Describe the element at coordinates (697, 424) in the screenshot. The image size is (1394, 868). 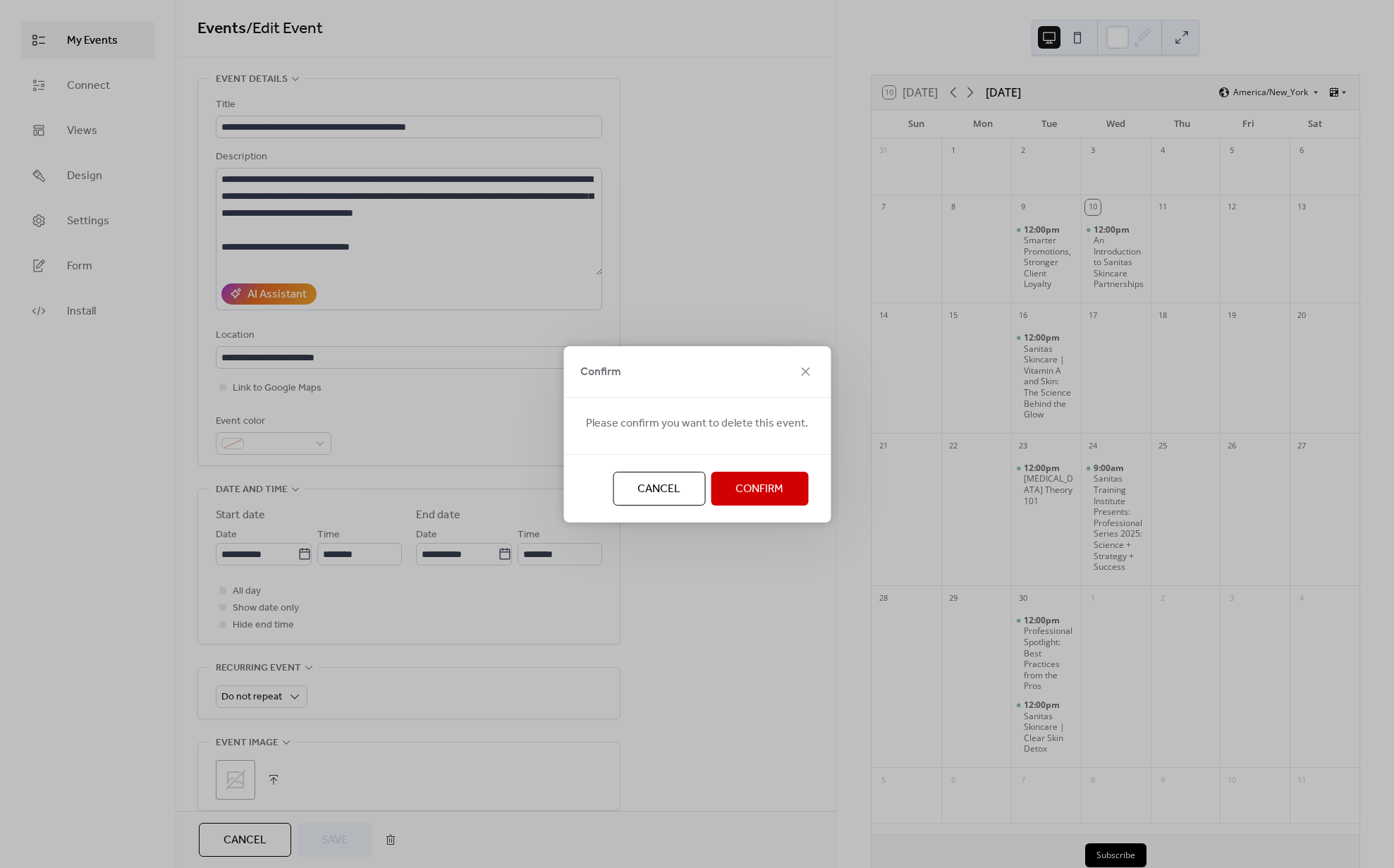
I see `span: Please confirm you want to delete this event.` at that location.